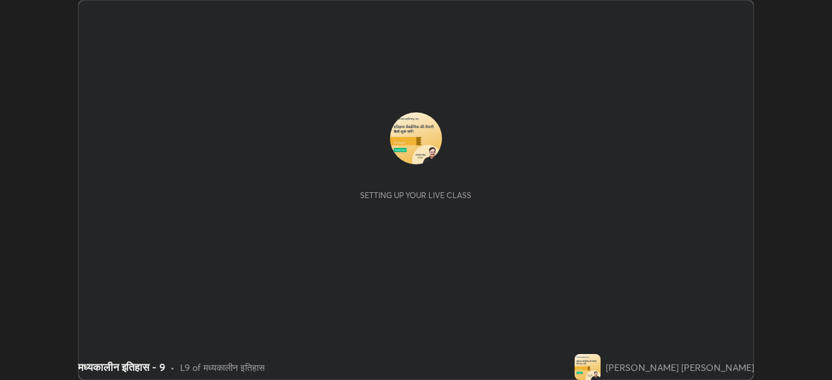  What do you see at coordinates (121, 367) in the screenshot?
I see `div: मध्यकालीन इतिहास - 9` at bounding box center [121, 367].